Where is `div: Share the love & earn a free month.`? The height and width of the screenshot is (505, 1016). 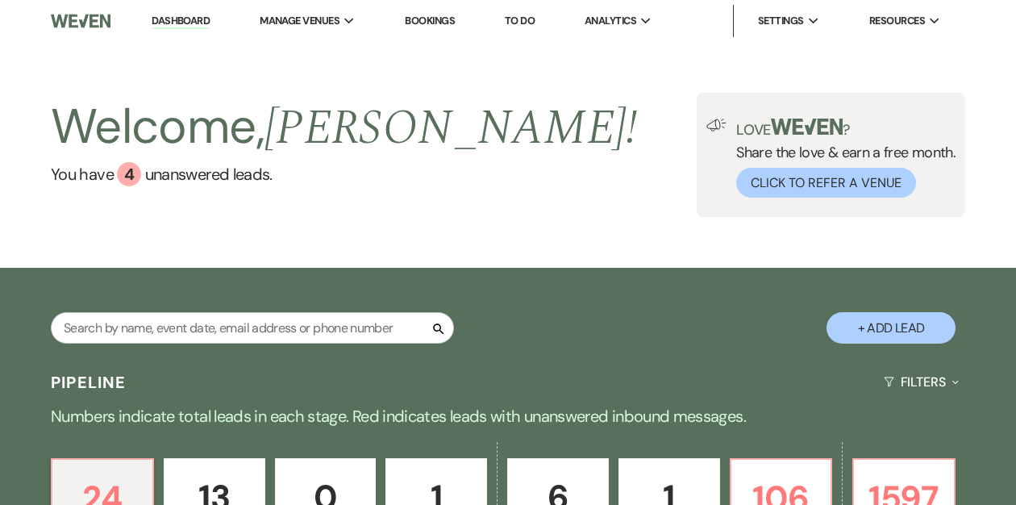 div: Share the love & earn a free month. is located at coordinates (841, 158).